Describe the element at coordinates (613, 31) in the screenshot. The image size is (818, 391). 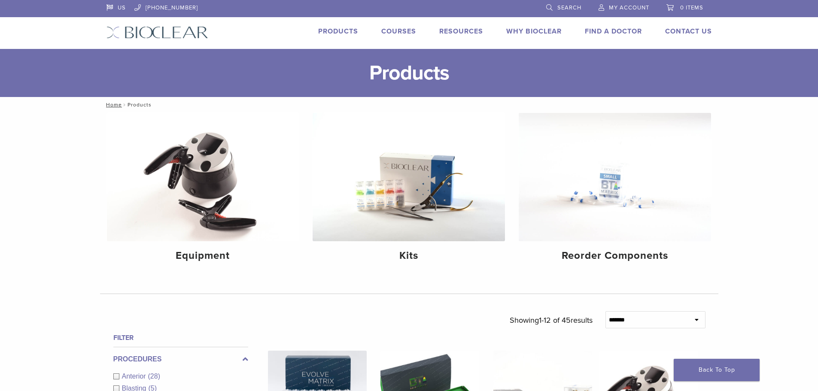
I see `a: Find A Doctor` at that location.